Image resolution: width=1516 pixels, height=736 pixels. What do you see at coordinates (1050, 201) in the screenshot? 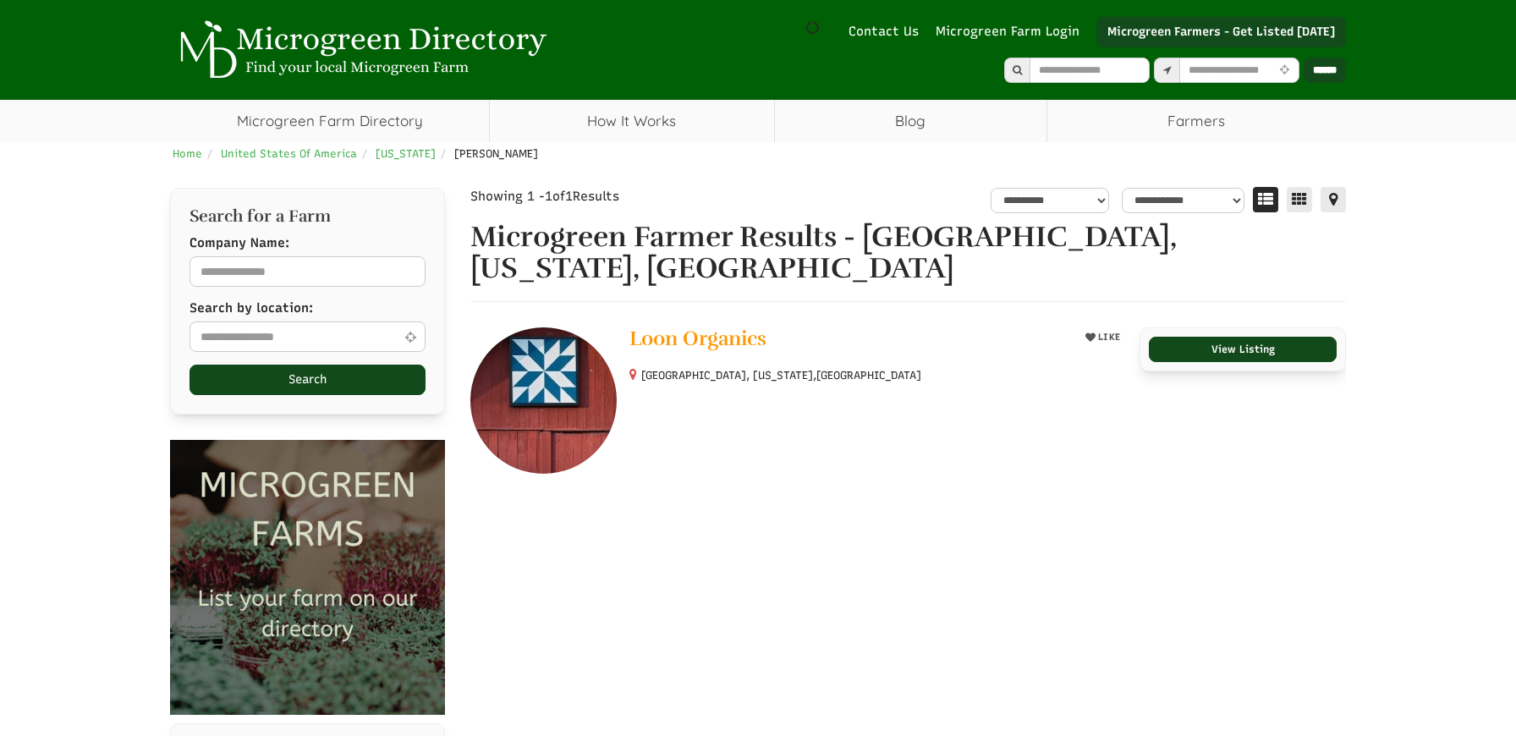
I see `select: overall_rating_filter-1` at bounding box center [1050, 201].